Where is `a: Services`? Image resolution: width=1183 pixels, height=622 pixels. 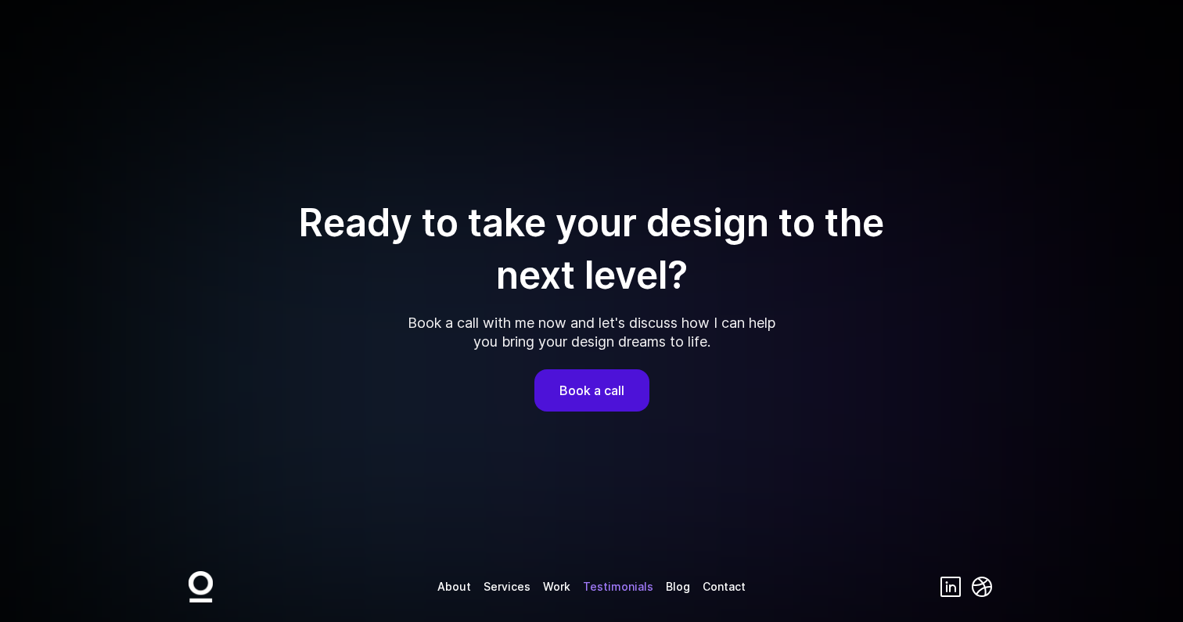
a: Services is located at coordinates (507, 586).